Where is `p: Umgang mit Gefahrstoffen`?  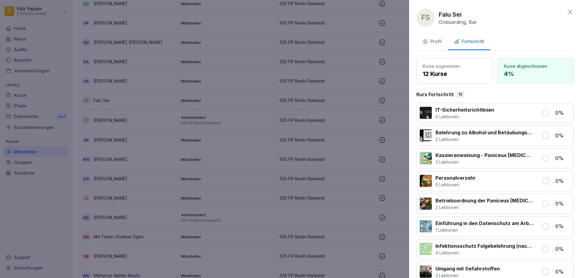 p: Umgang mit Gefahrstoffen is located at coordinates (467, 269).